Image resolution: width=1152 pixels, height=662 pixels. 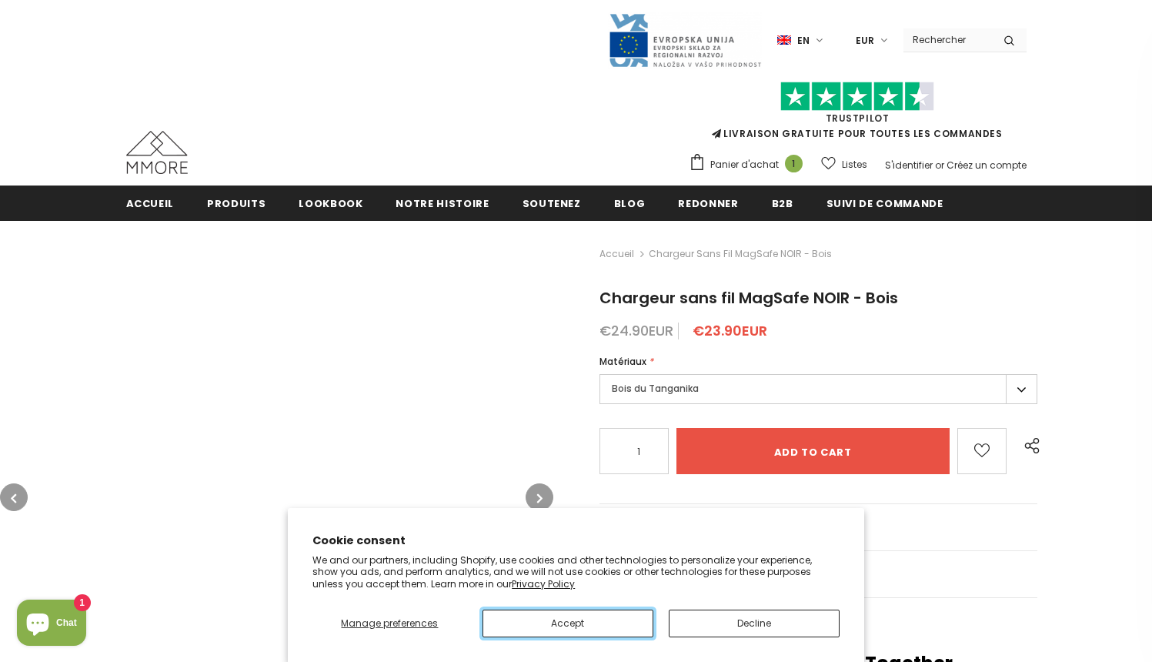 What do you see at coordinates (629, 202) in the screenshot?
I see `a: Blog` at bounding box center [629, 202].